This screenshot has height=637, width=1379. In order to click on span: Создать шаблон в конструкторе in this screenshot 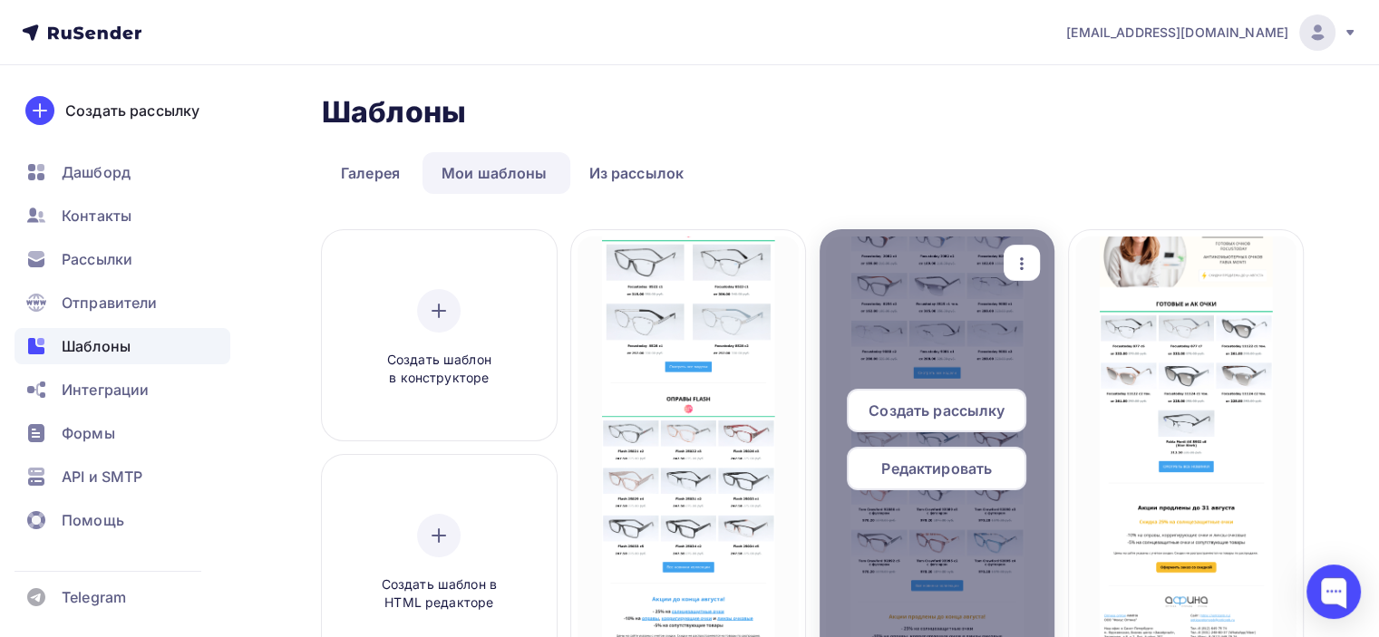, I will do `click(439, 369)`.